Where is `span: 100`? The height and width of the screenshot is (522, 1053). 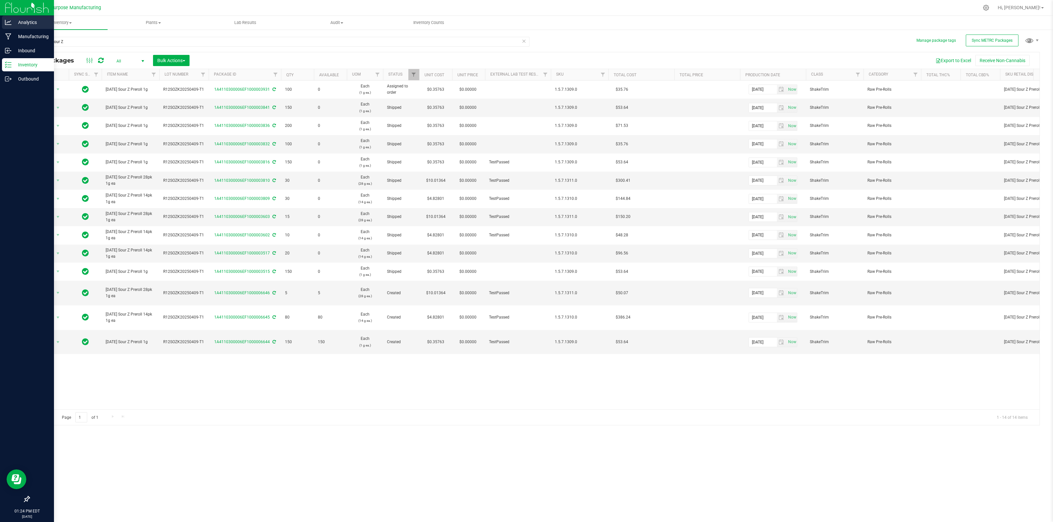
span: 100 is located at coordinates (297, 144).